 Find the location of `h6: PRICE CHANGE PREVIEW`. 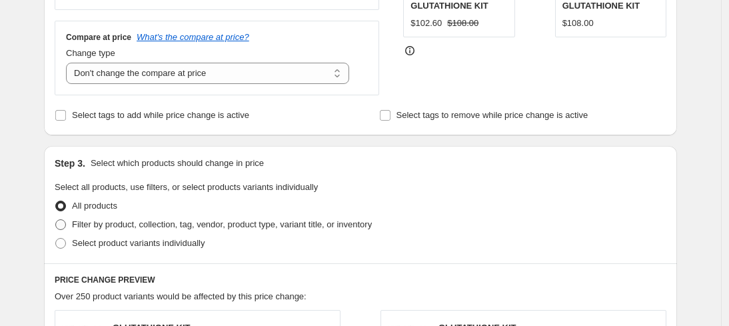

h6: PRICE CHANGE PREVIEW is located at coordinates (361, 280).